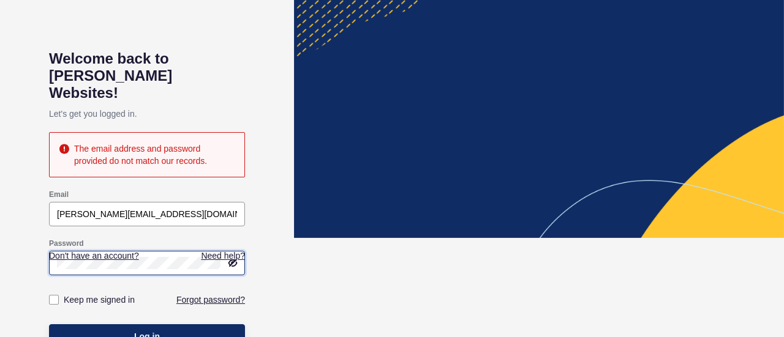  Describe the element at coordinates (154, 155) in the screenshot. I see `div: The email address and password provided do not match our records.` at that location.